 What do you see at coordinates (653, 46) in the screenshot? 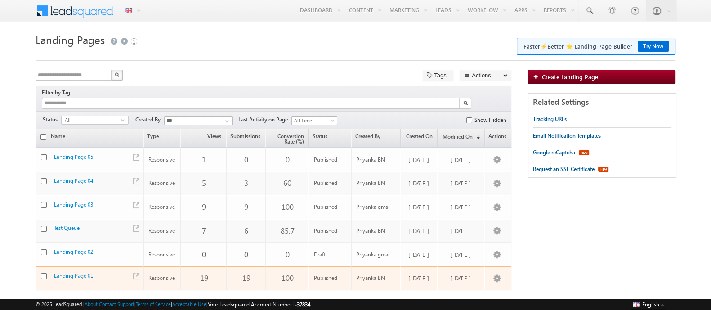
I see `button: Try Now` at bounding box center [653, 46].